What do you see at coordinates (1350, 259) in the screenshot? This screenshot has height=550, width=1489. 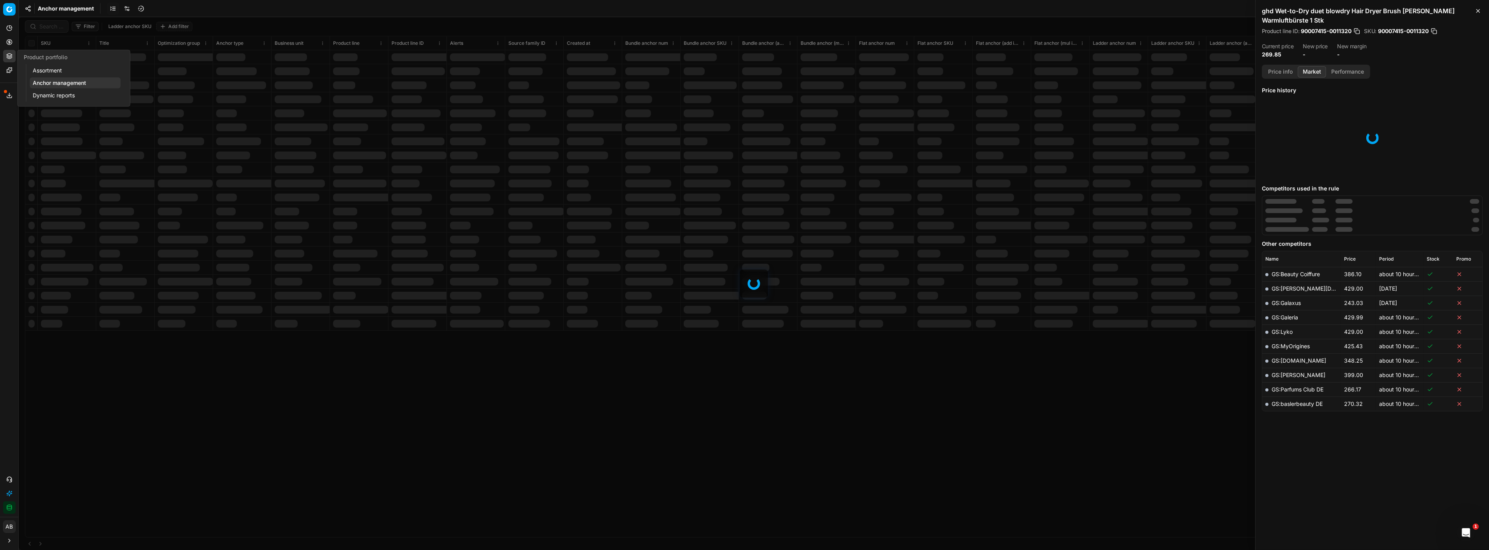 I see `span: Price` at bounding box center [1350, 259].